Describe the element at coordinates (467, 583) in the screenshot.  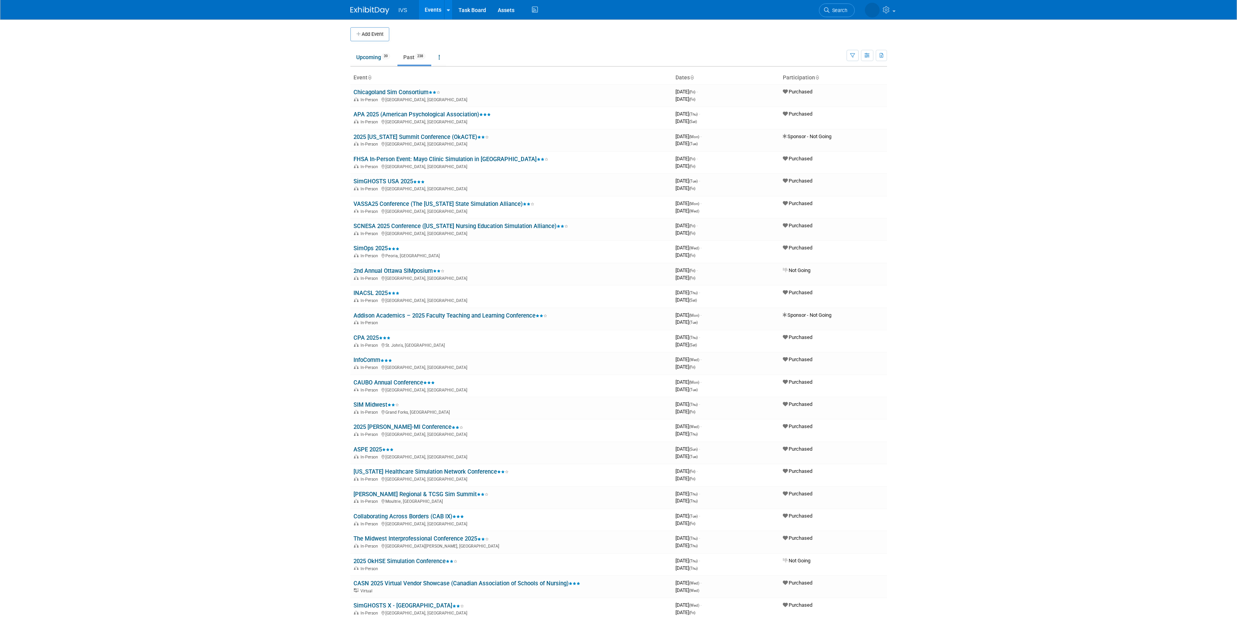
I see `a: CASN 2025 Virtual Vendor Showcase (Canadian Association of Schools of Nursing)` at that location.